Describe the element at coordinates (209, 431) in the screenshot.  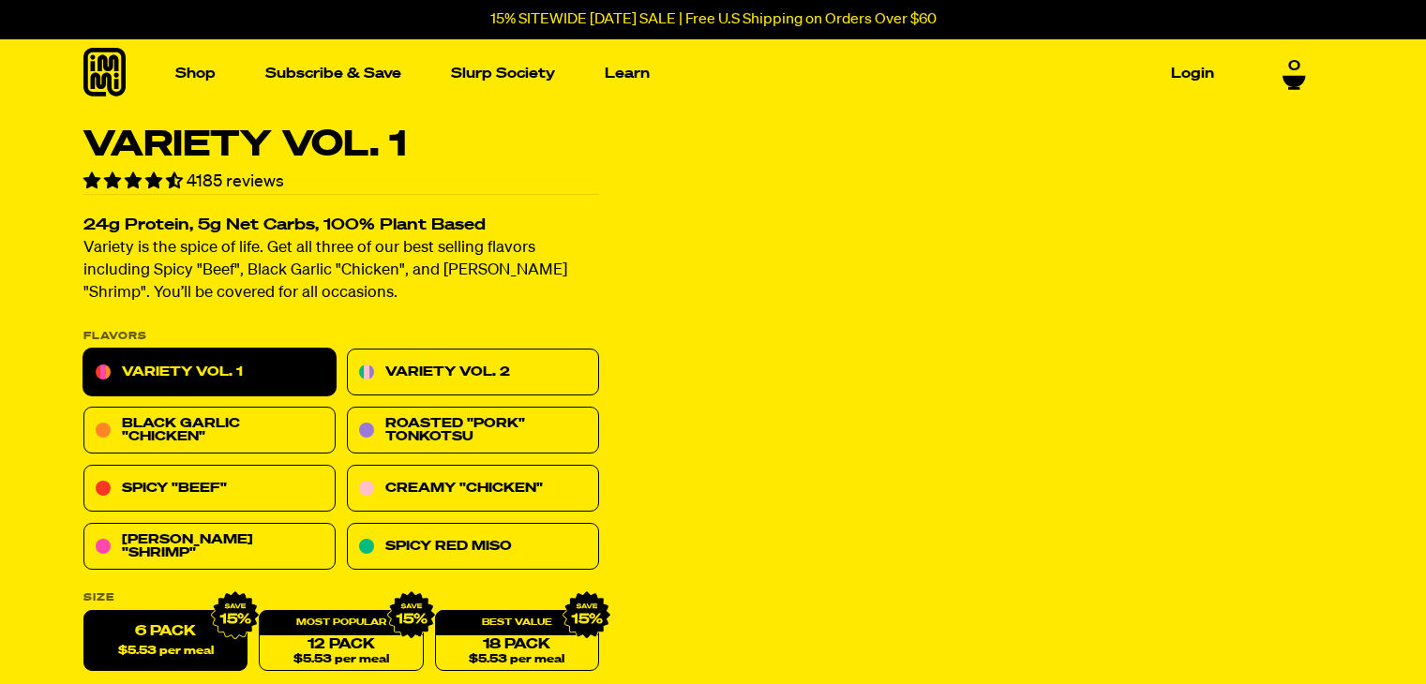
I see `a: Black Garlic "Chicken"` at that location.